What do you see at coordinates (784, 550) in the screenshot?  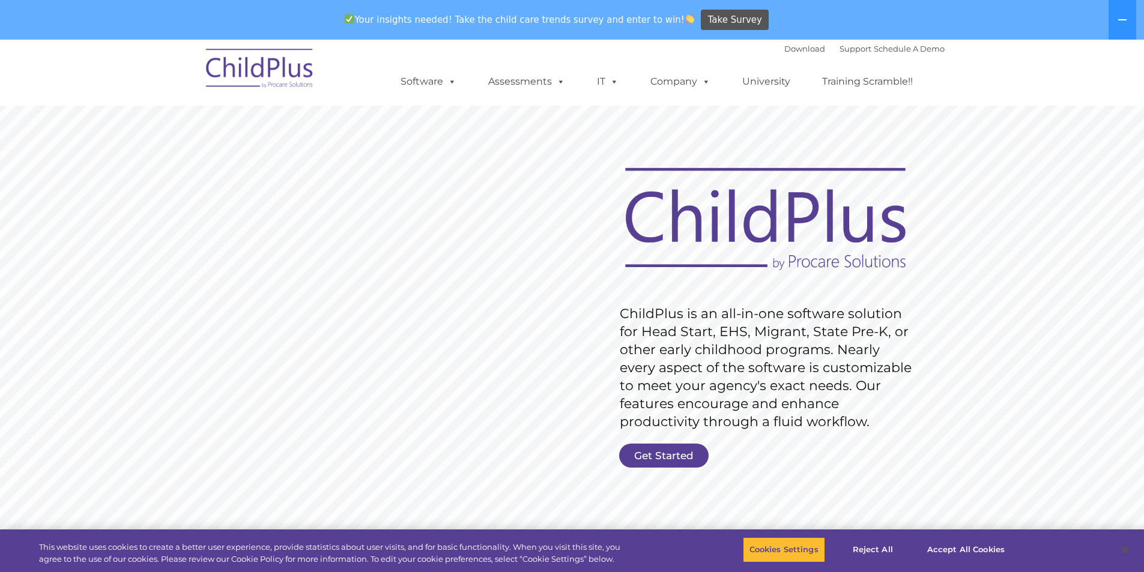 I see `button: Cookies Settings` at bounding box center [784, 550].